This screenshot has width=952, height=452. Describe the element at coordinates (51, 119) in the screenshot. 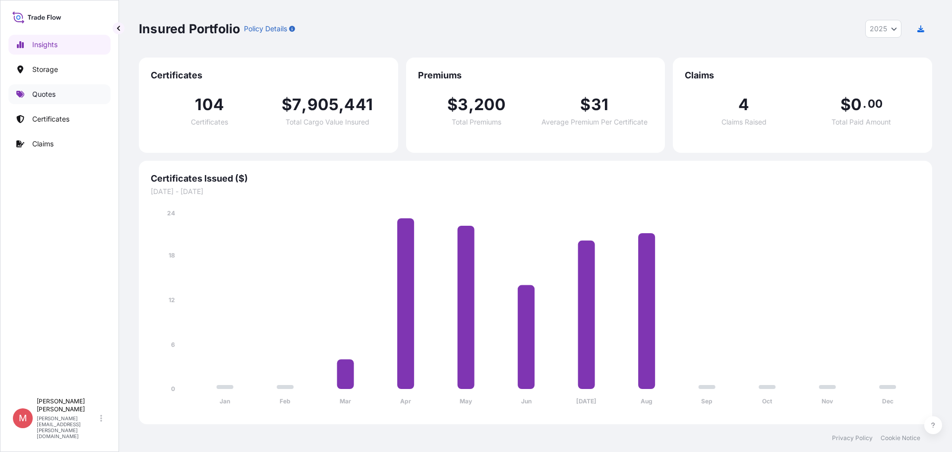

I see `p: Certificates` at that location.